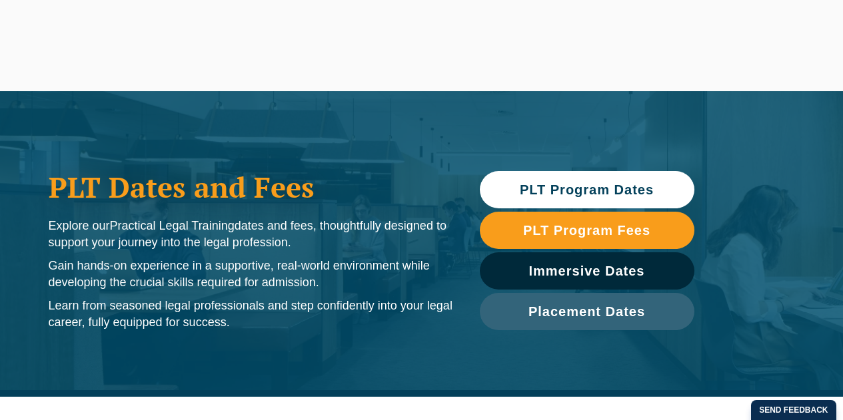 The height and width of the screenshot is (420, 843). I want to click on span: Immersive Dates, so click(587, 271).